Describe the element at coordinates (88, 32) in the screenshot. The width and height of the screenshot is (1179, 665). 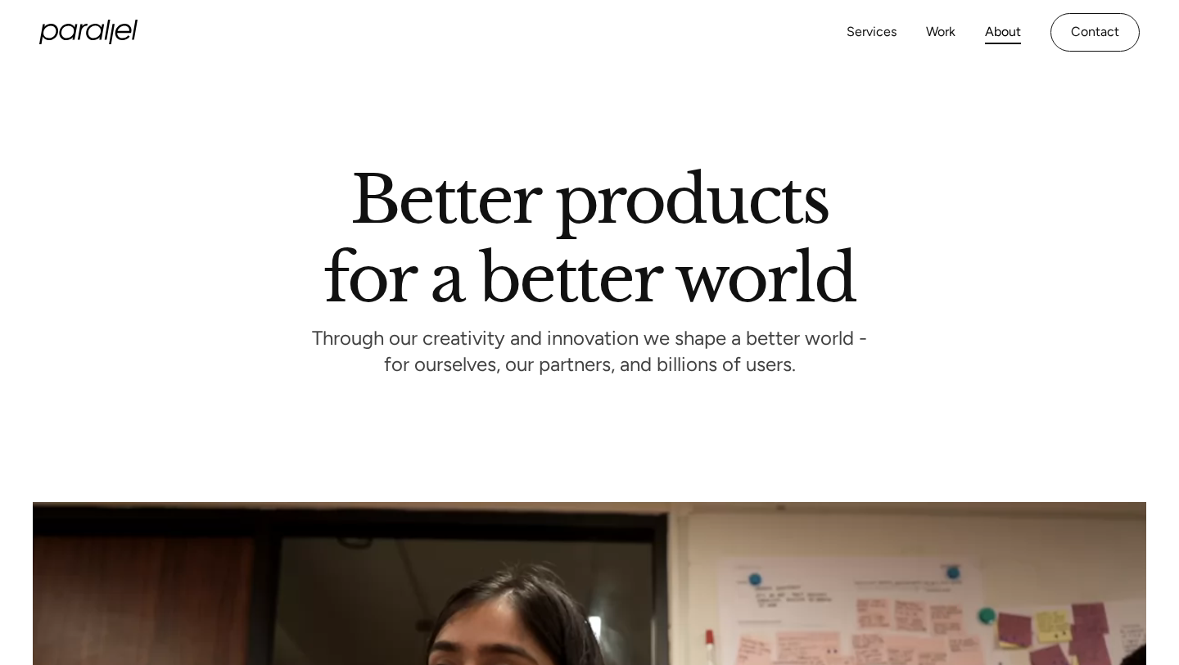
I see `a: home` at that location.